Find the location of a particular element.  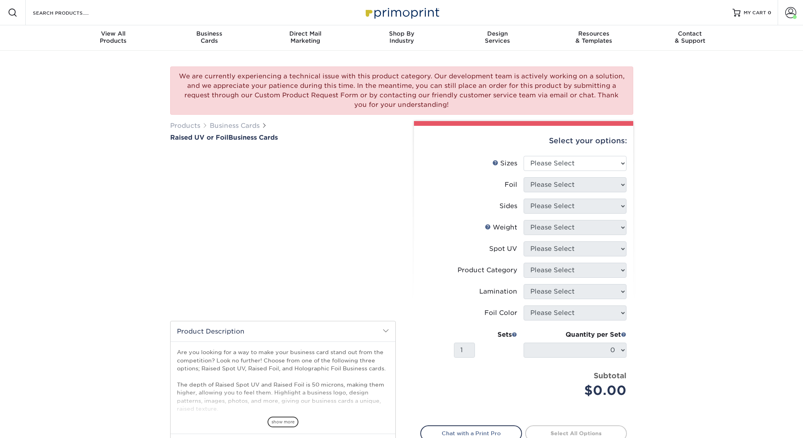

a: Shop ByIndustry is located at coordinates (401, 38).